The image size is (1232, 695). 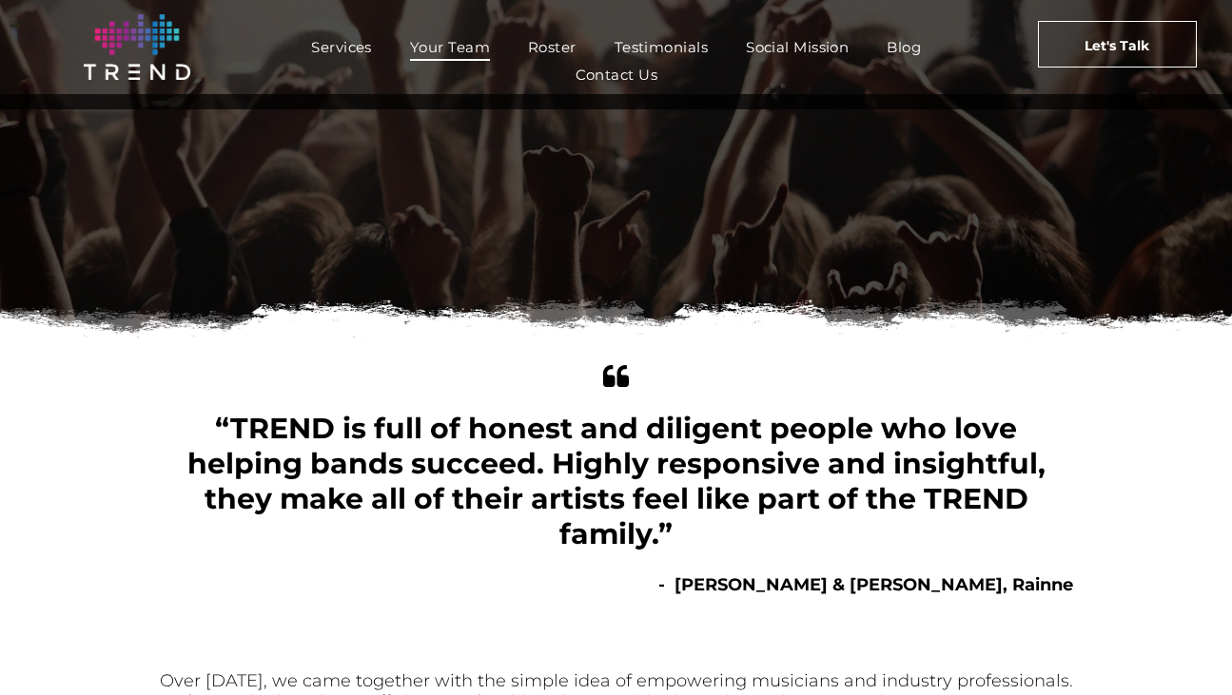 I want to click on a: Your Team, so click(x=450, y=47).